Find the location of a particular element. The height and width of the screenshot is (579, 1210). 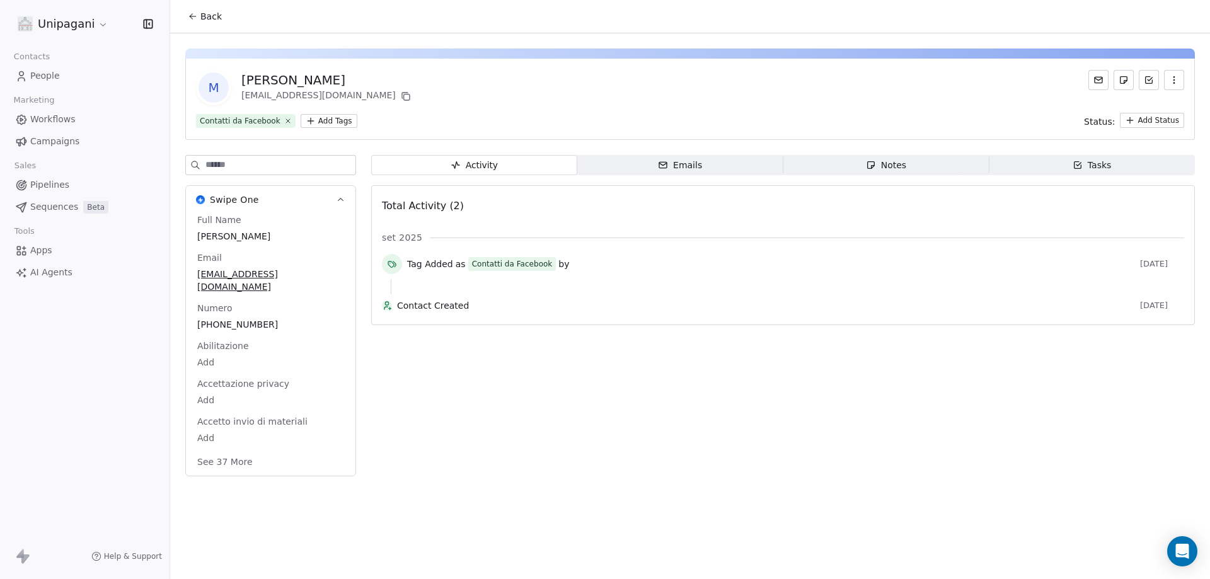

div: Notes is located at coordinates (886, 165).